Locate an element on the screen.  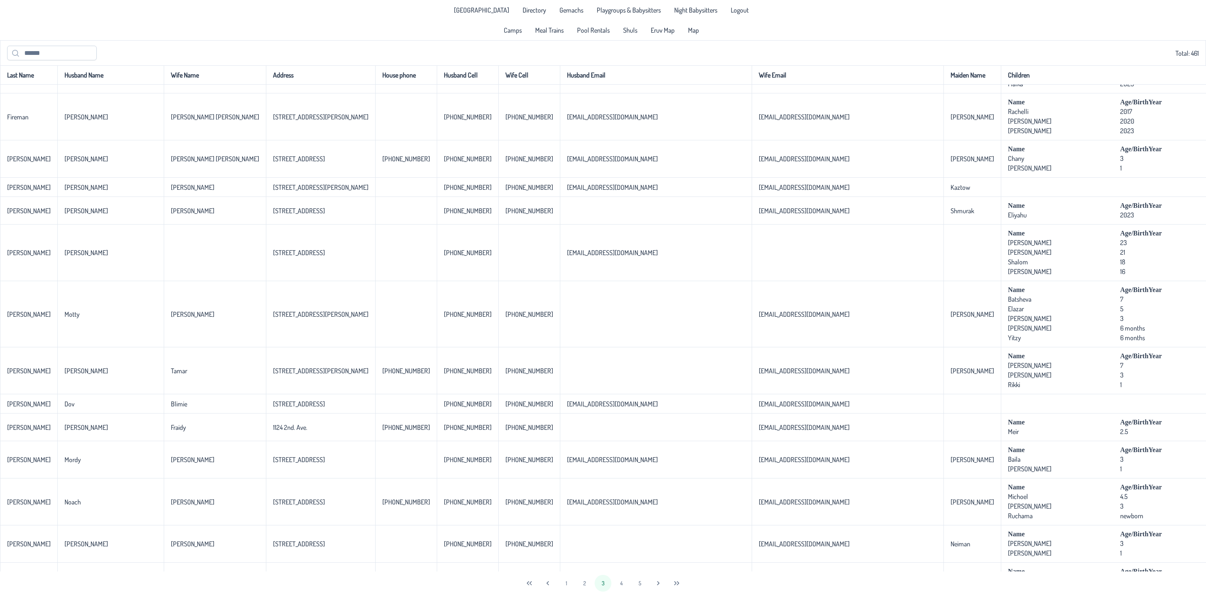
a: Map is located at coordinates (693, 30).